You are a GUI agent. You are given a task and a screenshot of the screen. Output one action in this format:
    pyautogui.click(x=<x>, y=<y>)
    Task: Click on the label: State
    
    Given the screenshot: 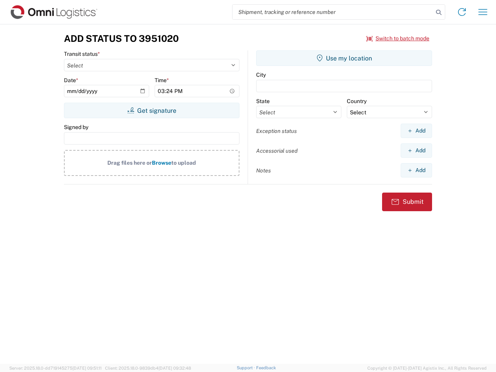 What is the action you would take?
    pyautogui.click(x=263, y=101)
    